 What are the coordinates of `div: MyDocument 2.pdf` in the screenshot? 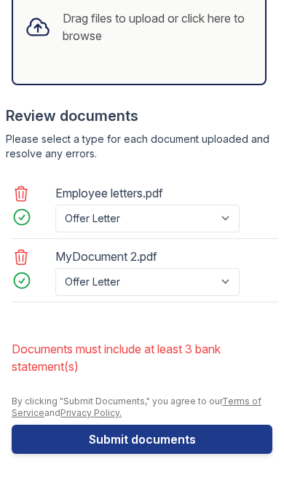 It's located at (149, 257).